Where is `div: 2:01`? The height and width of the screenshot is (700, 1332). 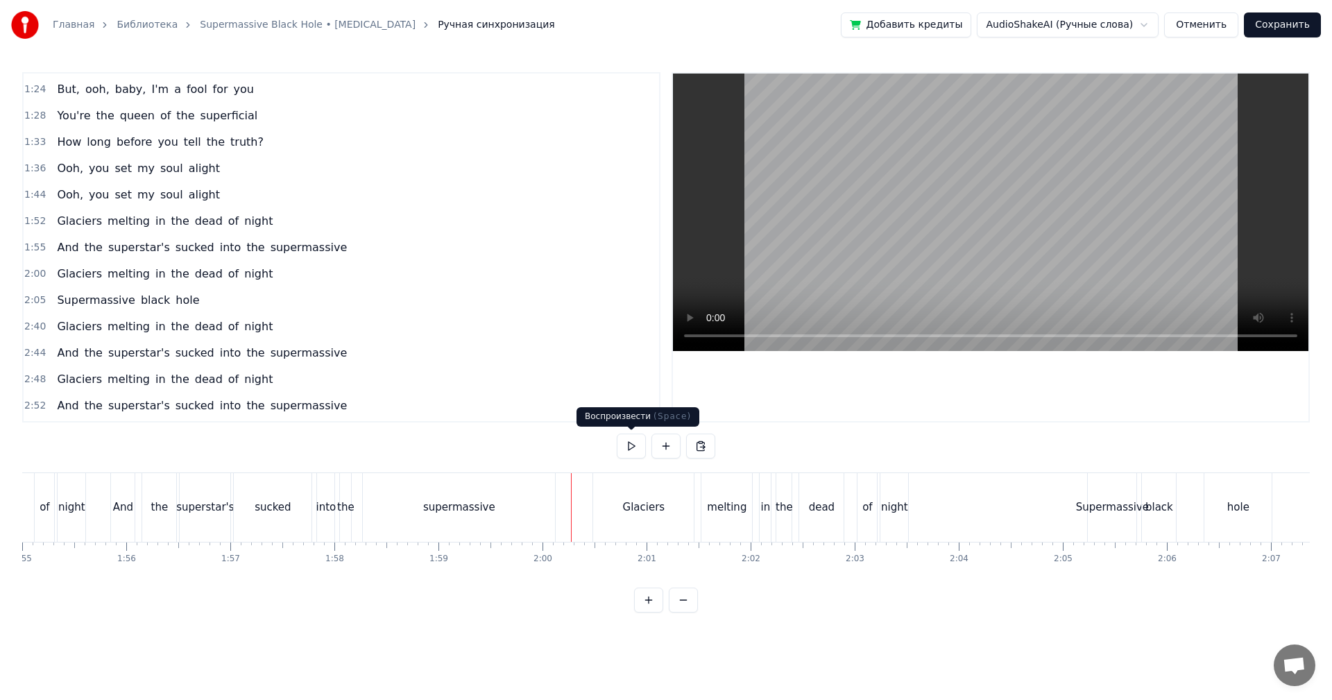 div: 2:01 is located at coordinates (647, 559).